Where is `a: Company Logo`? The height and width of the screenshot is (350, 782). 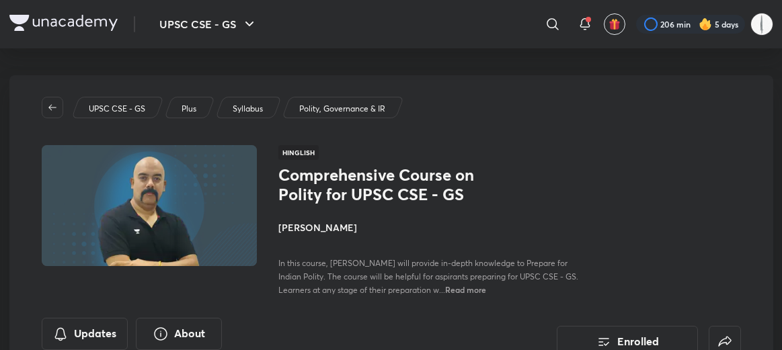
a: Company Logo is located at coordinates (63, 24).